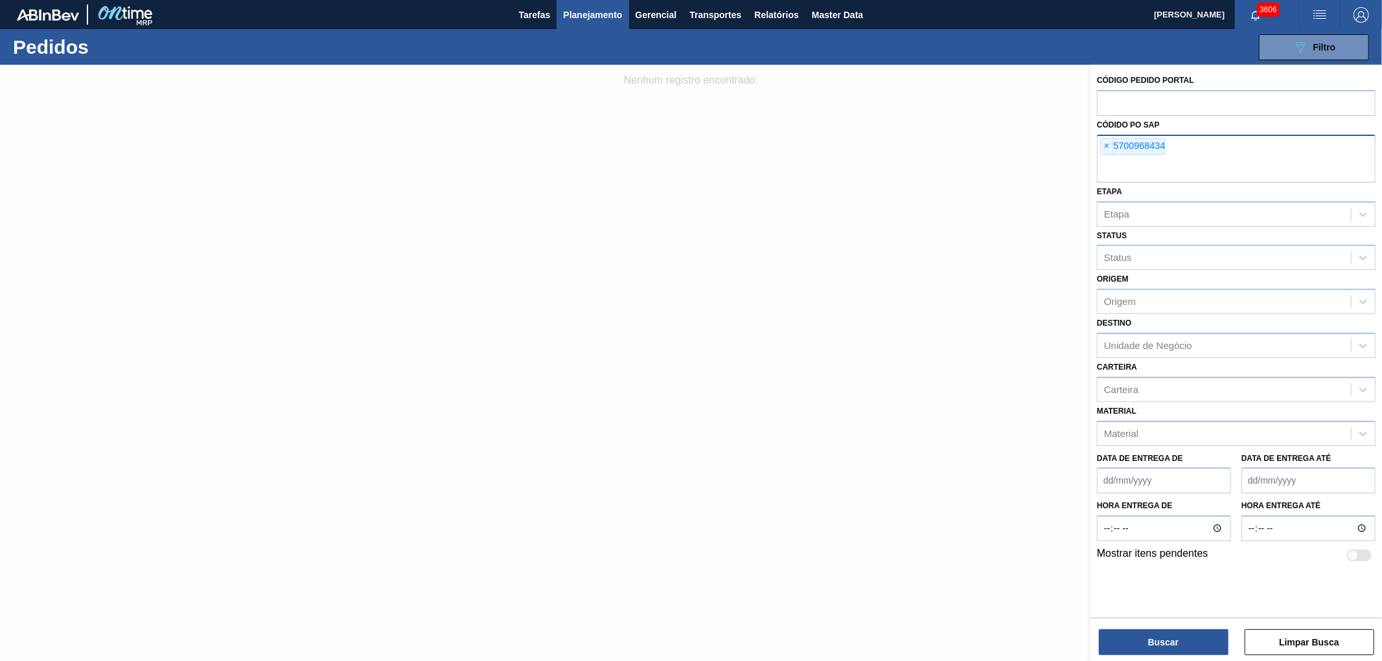  Describe the element at coordinates (1117, 367) in the screenshot. I see `label: Carteira` at that location.